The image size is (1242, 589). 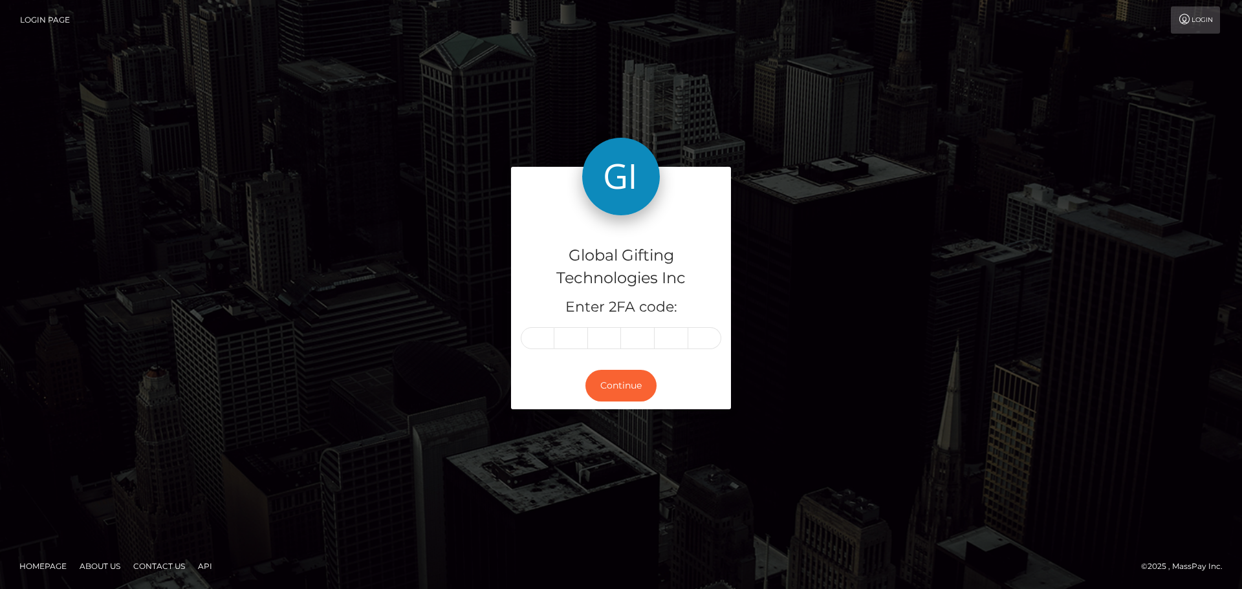 What do you see at coordinates (621, 386) in the screenshot?
I see `button: Continue` at bounding box center [621, 386].